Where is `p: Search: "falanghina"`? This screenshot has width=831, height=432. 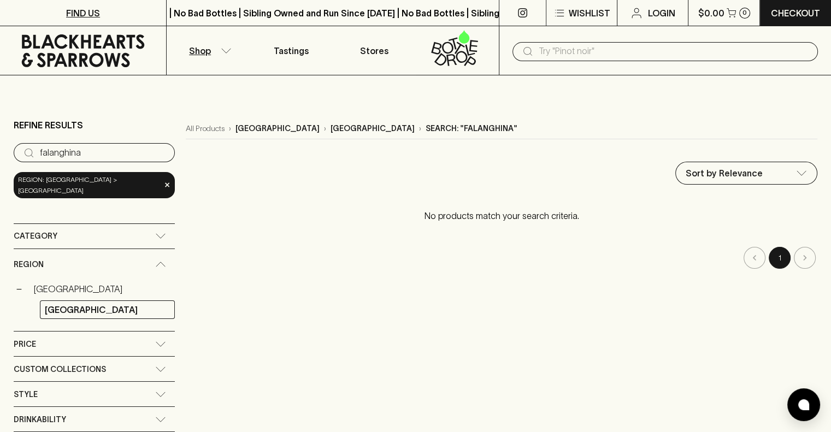 p: Search: "falanghina" is located at coordinates (472, 128).